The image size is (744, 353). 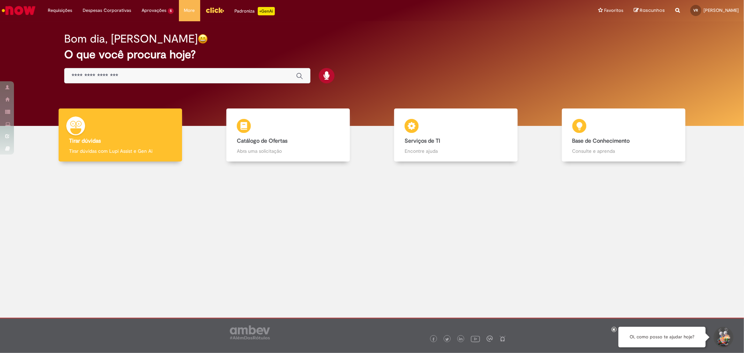 I want to click on a: Rascunhos, so click(x=649, y=10).